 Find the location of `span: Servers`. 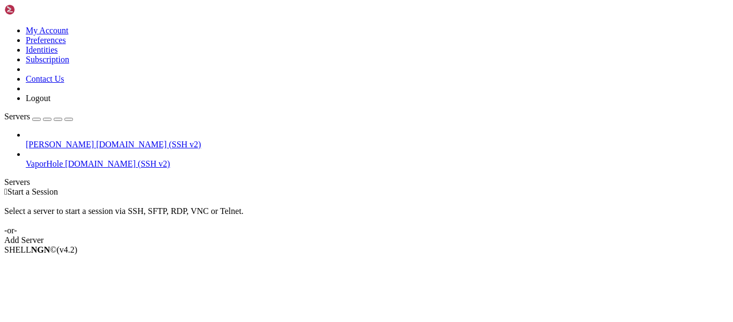

span: Servers is located at coordinates (17, 116).